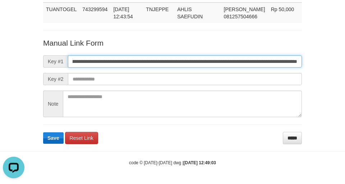  Describe the element at coordinates (53, 104) in the screenshot. I see `span: Note` at that location.